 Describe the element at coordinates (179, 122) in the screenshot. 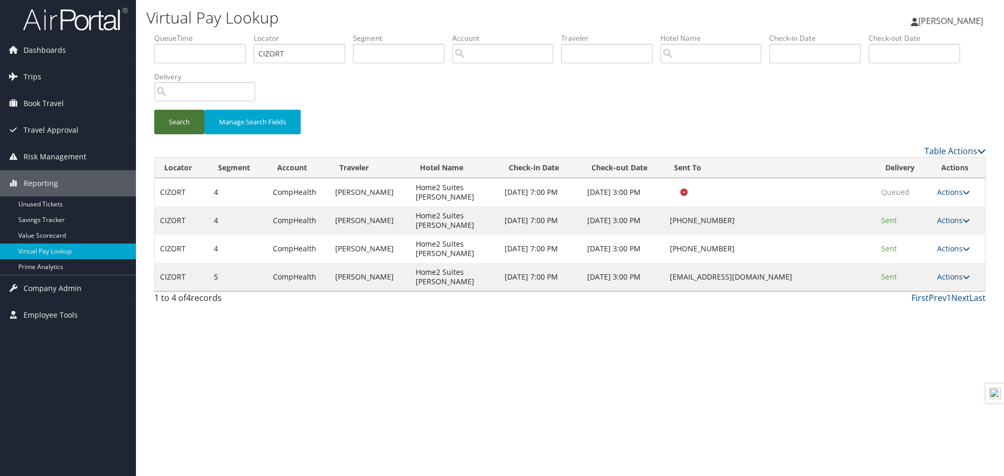

I see `button: Search` at that location.